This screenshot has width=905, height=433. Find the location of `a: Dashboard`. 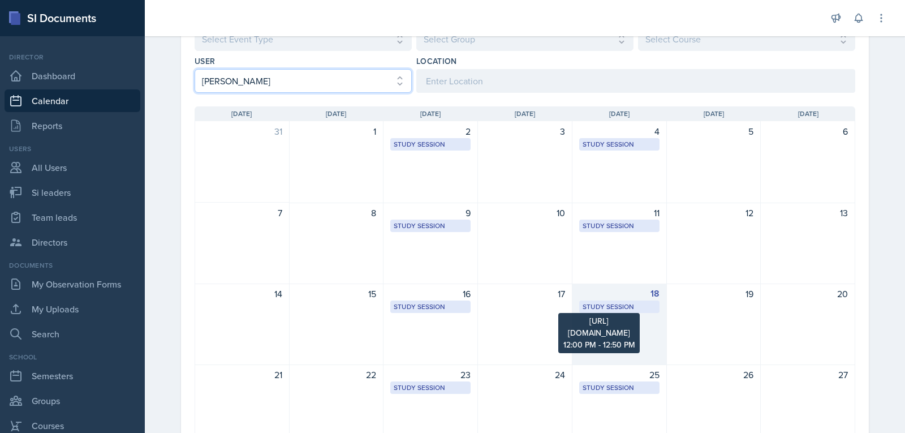

a: Dashboard is located at coordinates (72, 76).